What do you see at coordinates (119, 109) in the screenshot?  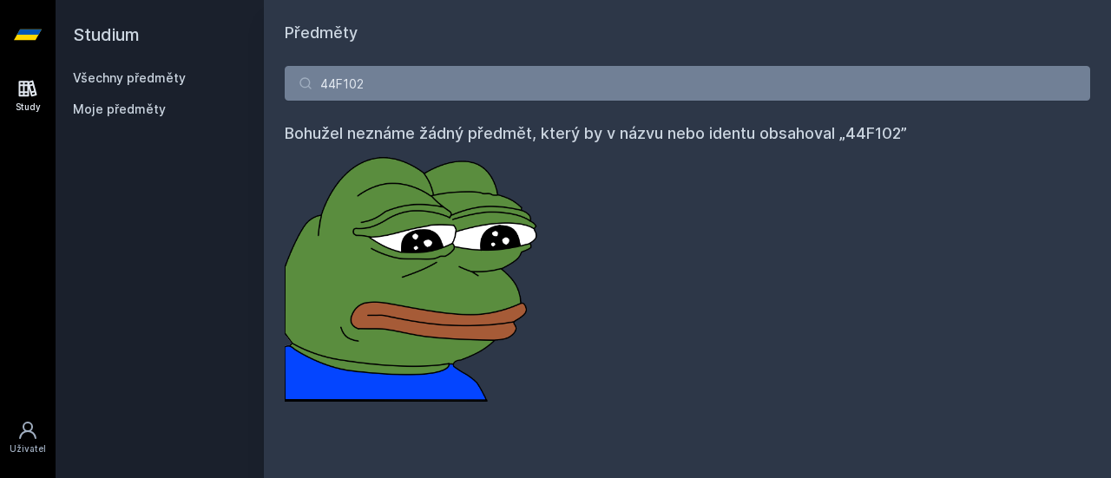 I see `span: Moje předměty` at bounding box center [119, 109].